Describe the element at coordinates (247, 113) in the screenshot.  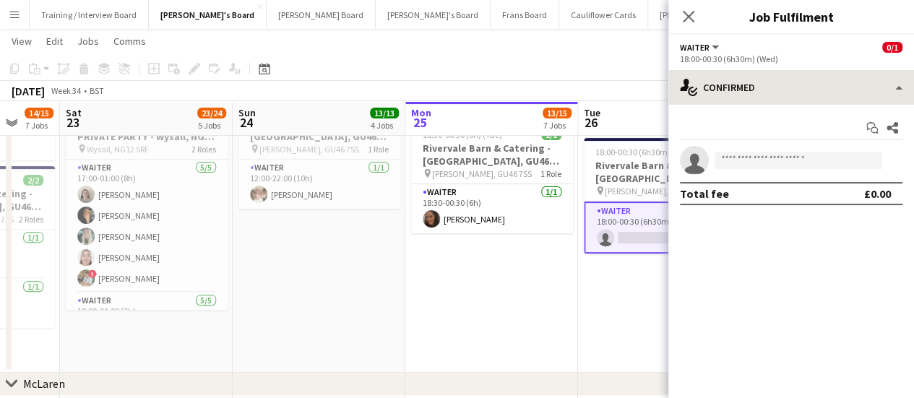
I see `span: Sun` at that location.